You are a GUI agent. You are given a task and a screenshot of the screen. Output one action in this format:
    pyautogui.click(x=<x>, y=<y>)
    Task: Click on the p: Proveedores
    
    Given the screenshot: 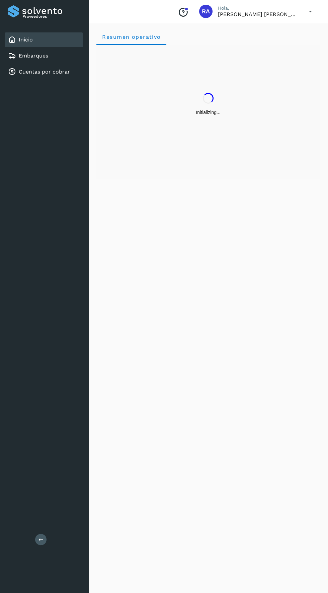 What is the action you would take?
    pyautogui.click(x=51, y=16)
    